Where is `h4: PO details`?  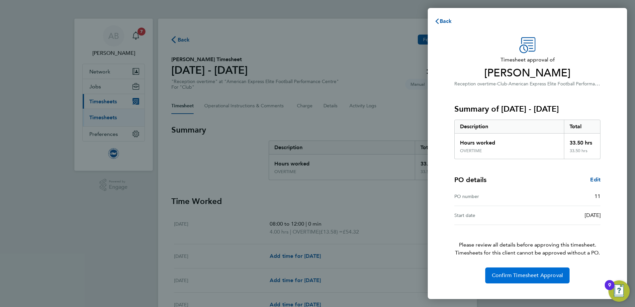 h4: PO details is located at coordinates (470, 180).